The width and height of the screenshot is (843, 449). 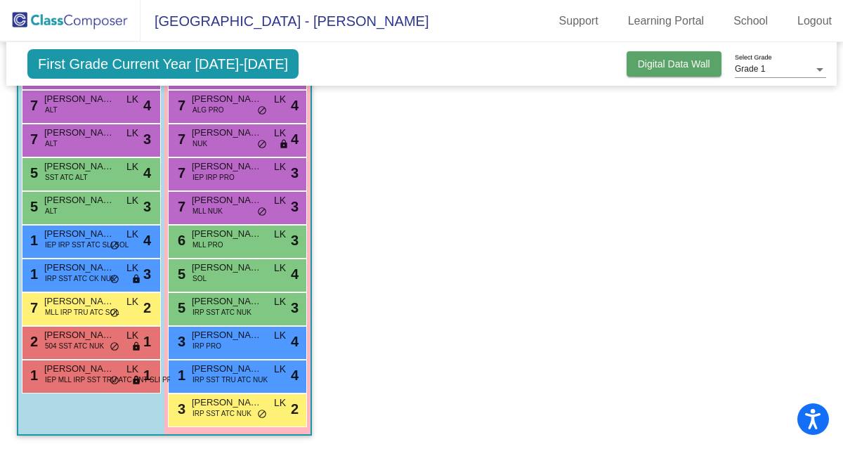 What do you see at coordinates (82, 312) in the screenshot?
I see `span: MLL IRP TRU ATC SOL` at bounding box center [82, 312].